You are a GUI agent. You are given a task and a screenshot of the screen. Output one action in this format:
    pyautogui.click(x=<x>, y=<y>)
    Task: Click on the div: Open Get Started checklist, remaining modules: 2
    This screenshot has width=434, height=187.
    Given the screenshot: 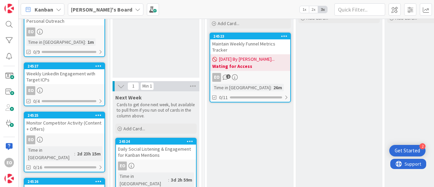 What is the action you would take?
    pyautogui.click(x=408, y=151)
    